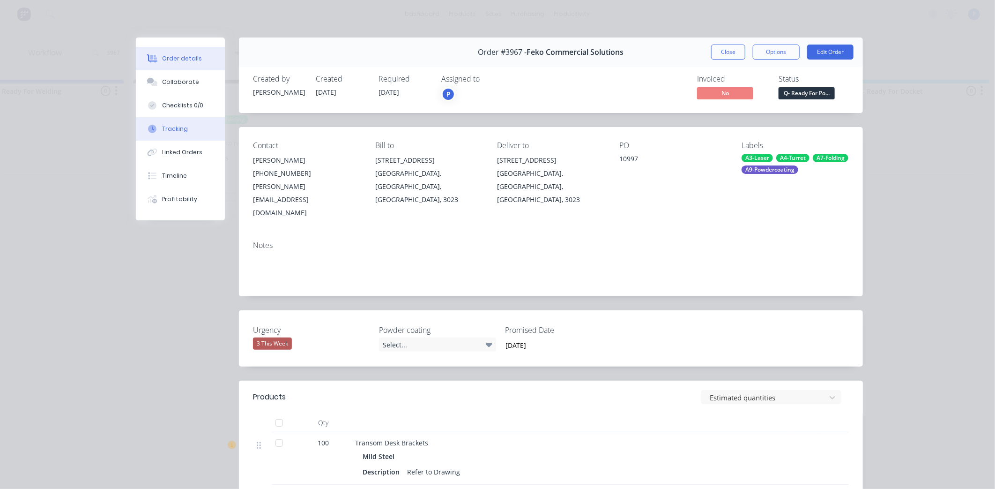 The width and height of the screenshot is (995, 489). What do you see at coordinates (830, 52) in the screenshot?
I see `button: Edit Order` at bounding box center [830, 52].